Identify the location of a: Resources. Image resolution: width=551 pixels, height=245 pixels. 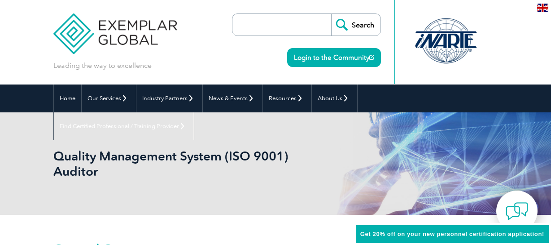
(287, 98).